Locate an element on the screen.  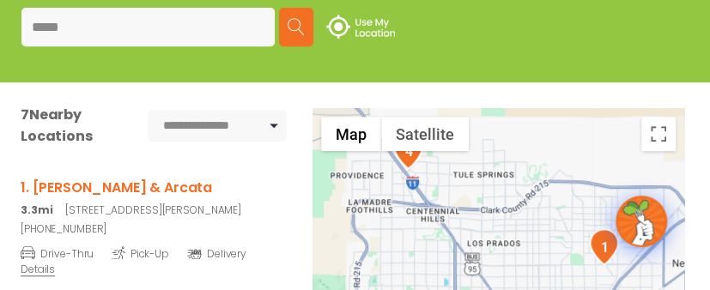
img: wpChatIcon is located at coordinates (641, 221).